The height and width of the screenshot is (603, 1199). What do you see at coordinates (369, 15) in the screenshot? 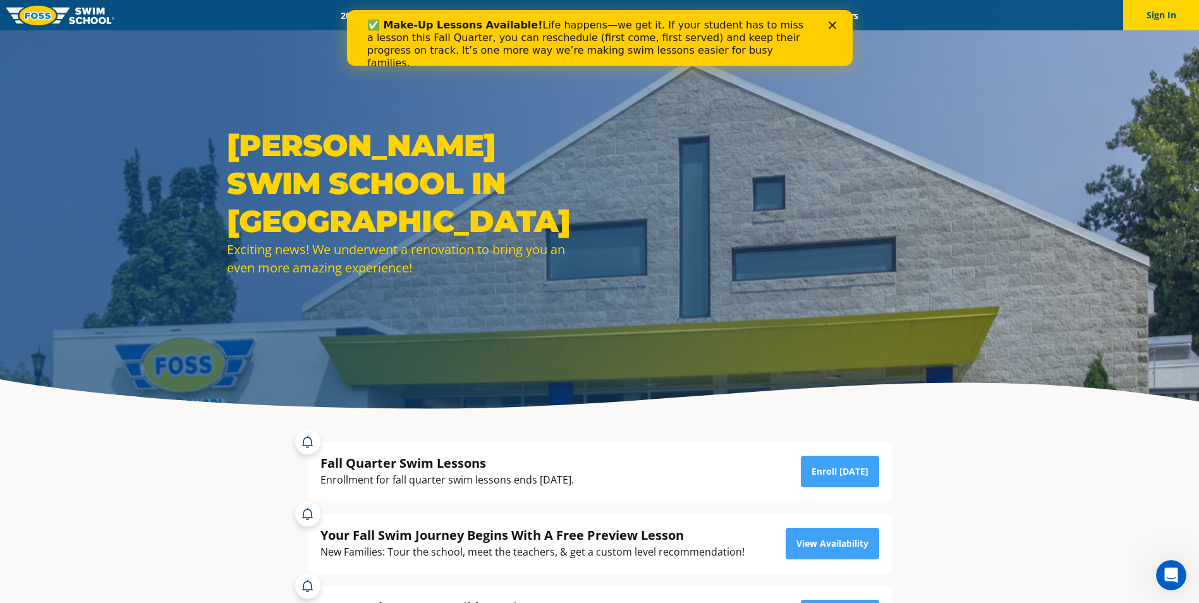
I see `a: 2025 Calendar` at bounding box center [369, 15].